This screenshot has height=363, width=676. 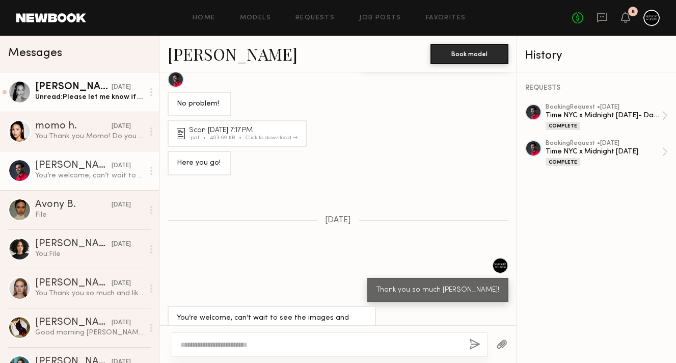 I want to click on div: History, so click(x=596, y=56).